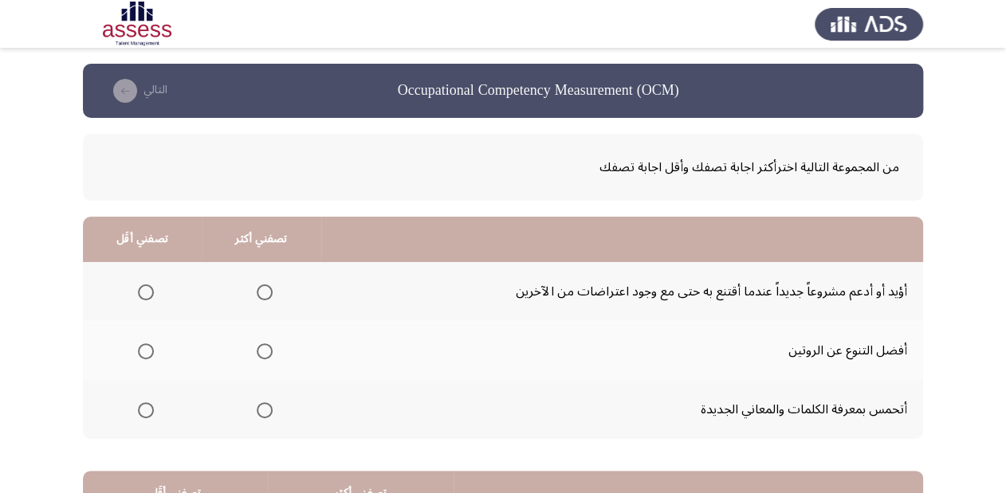 The height and width of the screenshot is (493, 1006). I want to click on th: تصفني أكثر, so click(261, 239).